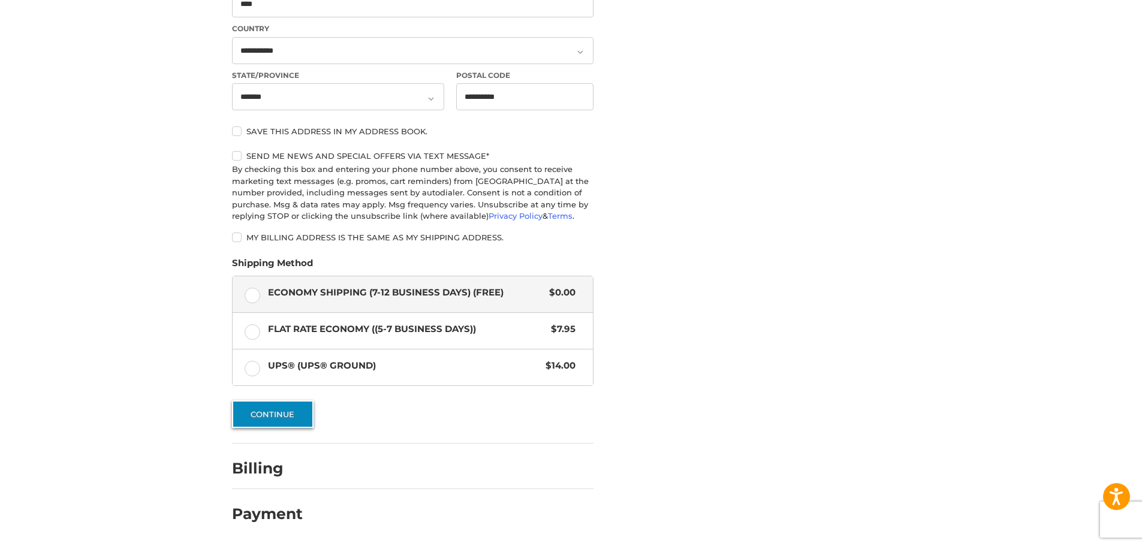 The width and height of the screenshot is (1142, 546). I want to click on span: $0.00, so click(559, 292).